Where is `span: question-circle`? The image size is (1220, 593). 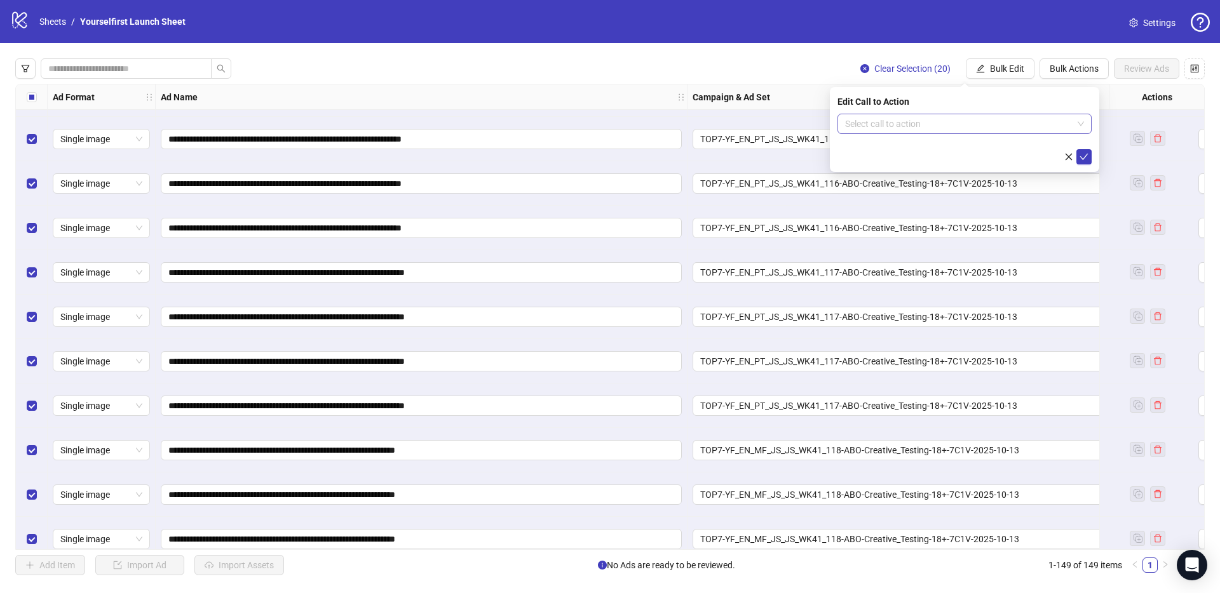 span: question-circle is located at coordinates (1200, 22).